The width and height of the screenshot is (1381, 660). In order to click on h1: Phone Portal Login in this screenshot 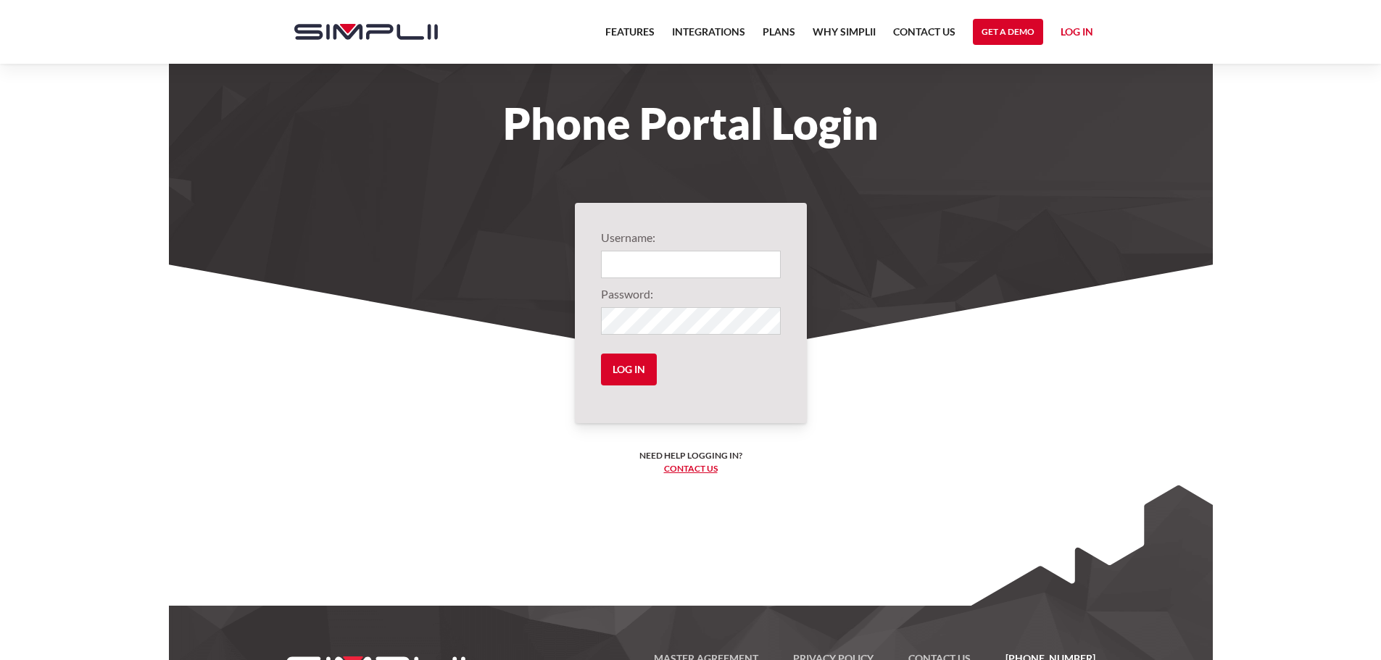, I will do `click(691, 123)`.